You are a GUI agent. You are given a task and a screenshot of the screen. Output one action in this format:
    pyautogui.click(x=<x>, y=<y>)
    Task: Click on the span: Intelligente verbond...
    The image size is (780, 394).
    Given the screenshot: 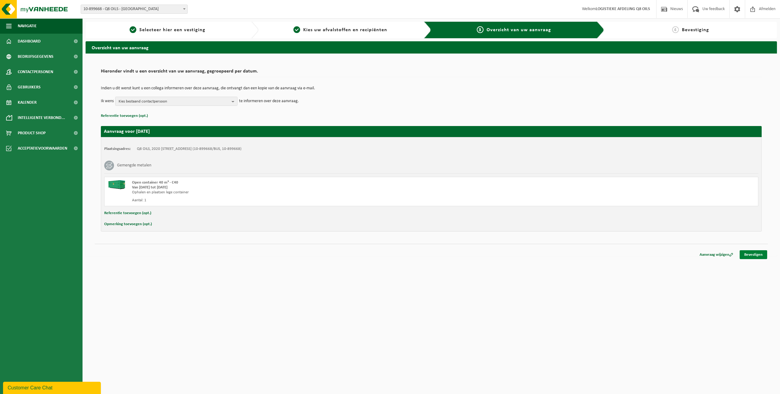 What is the action you would take?
    pyautogui.click(x=41, y=118)
    